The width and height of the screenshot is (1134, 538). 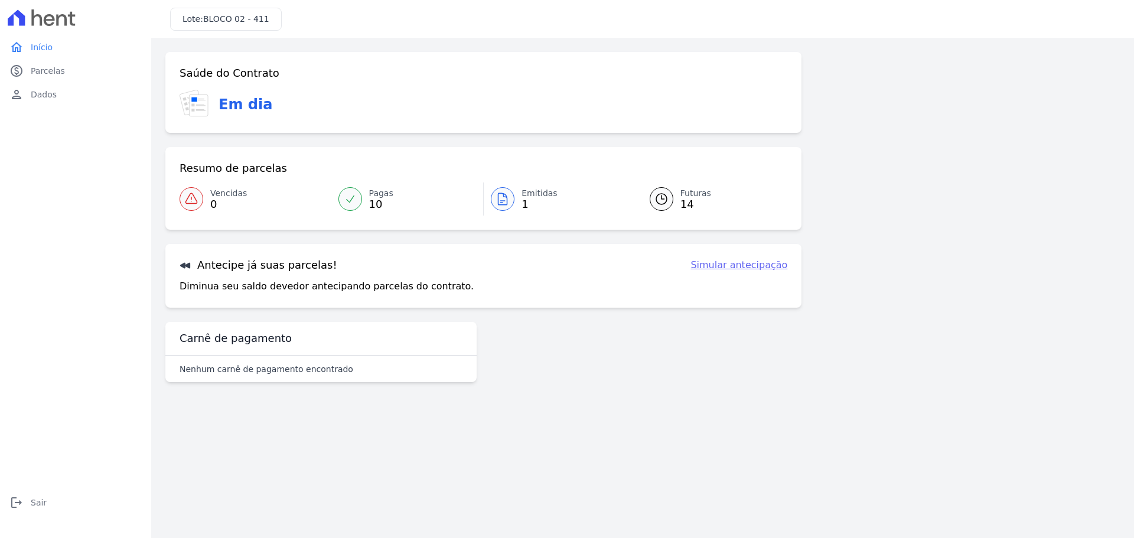 I want to click on p: Diminua seu saldo devedor antecipando parcelas do contrato., so click(x=327, y=286).